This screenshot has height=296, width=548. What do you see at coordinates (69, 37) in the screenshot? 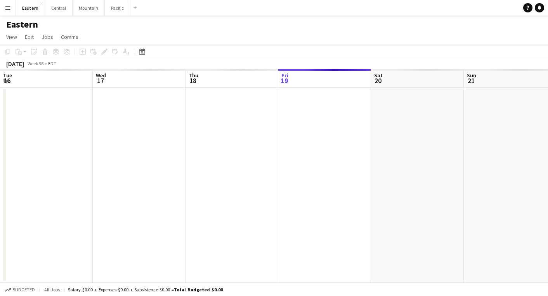
I see `a: Comms` at bounding box center [69, 37].